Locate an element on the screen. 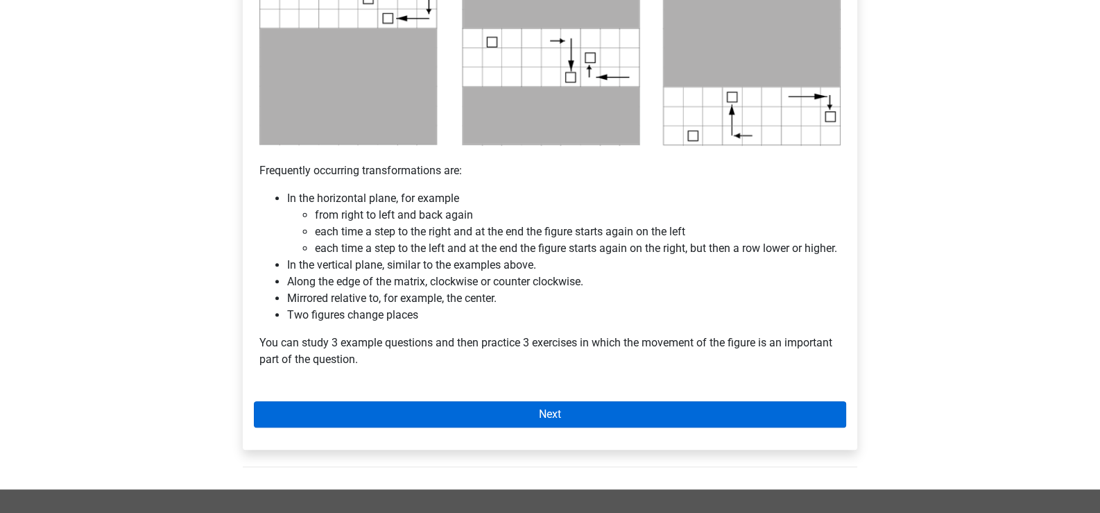  li: Two figures change places is located at coordinates (564, 315).